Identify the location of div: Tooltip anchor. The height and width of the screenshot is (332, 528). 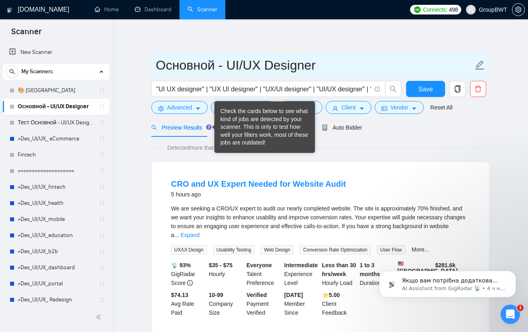
(209, 127).